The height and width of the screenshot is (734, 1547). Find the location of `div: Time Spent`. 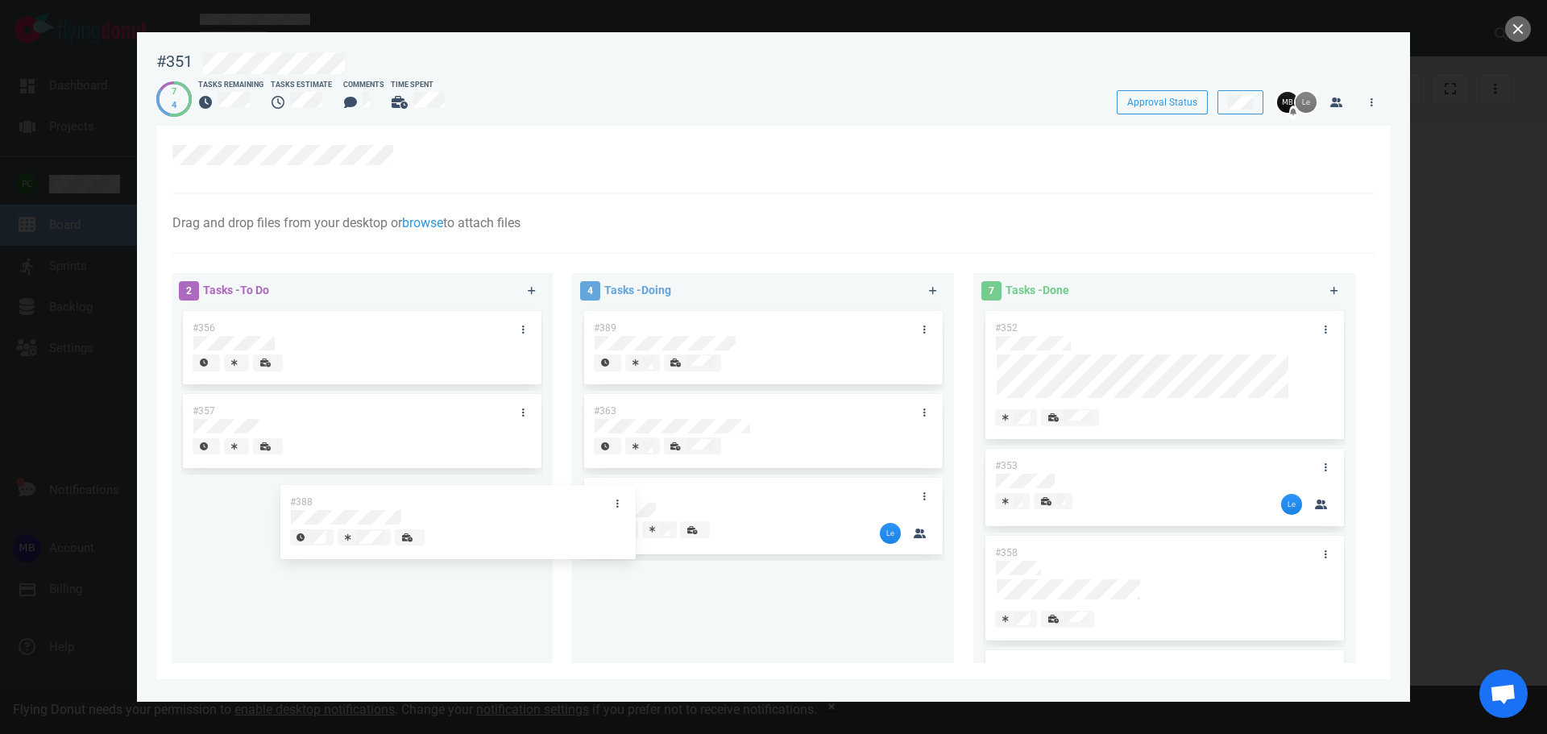

div: Time Spent is located at coordinates (425, 85).